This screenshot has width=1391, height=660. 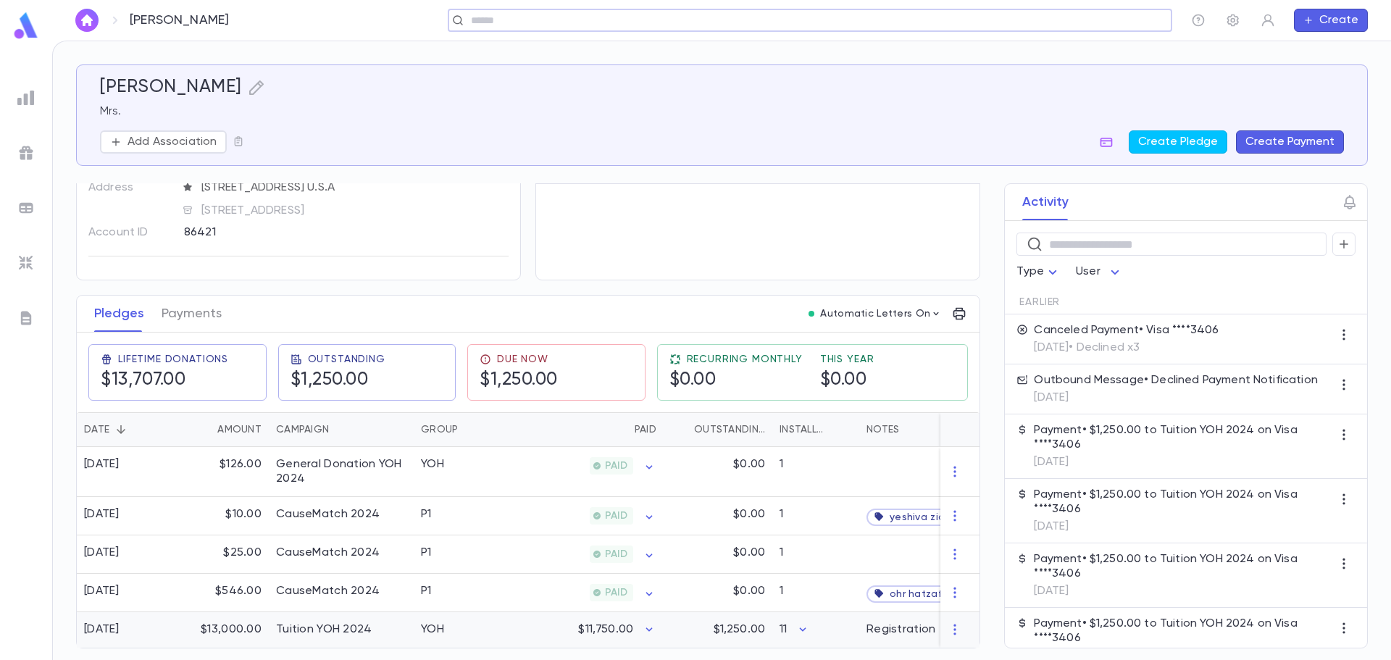 I want to click on p: Address, so click(x=130, y=188).